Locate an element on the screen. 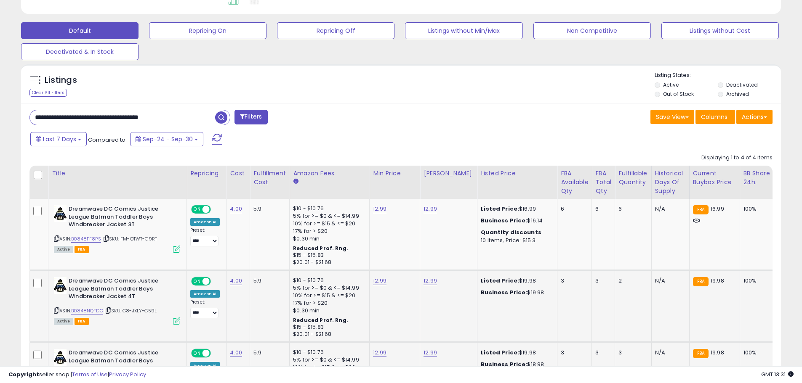 This screenshot has height=383, width=802. div: Fulfillment Cost is located at coordinates (269, 178).